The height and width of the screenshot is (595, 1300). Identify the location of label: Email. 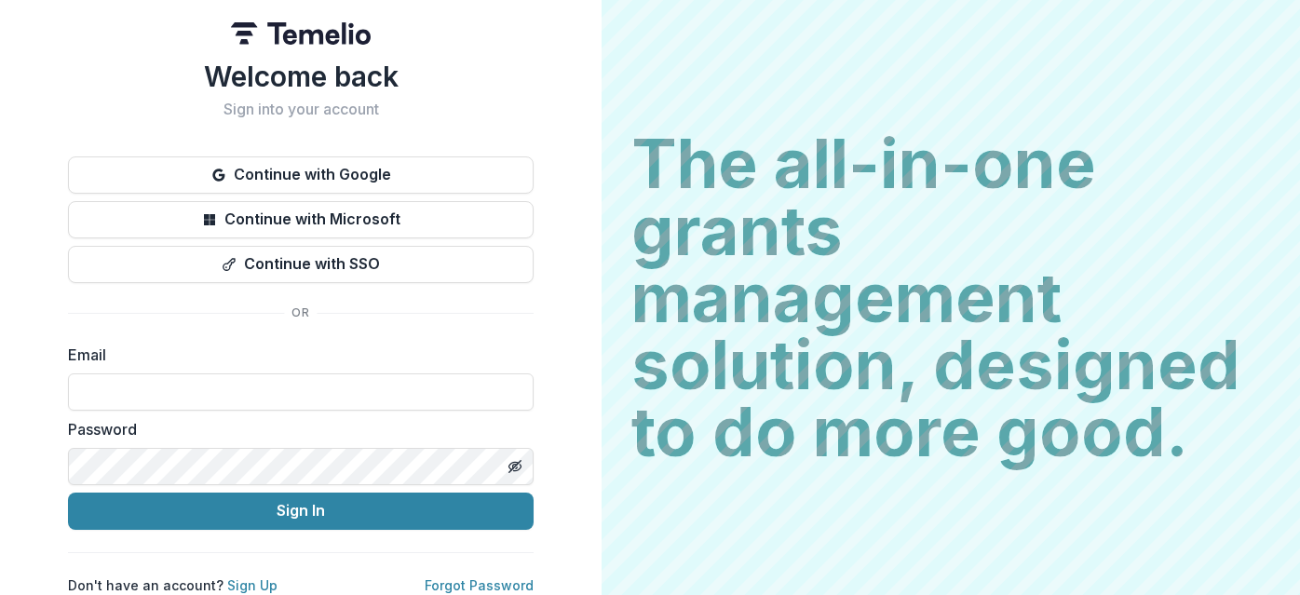
(295, 355).